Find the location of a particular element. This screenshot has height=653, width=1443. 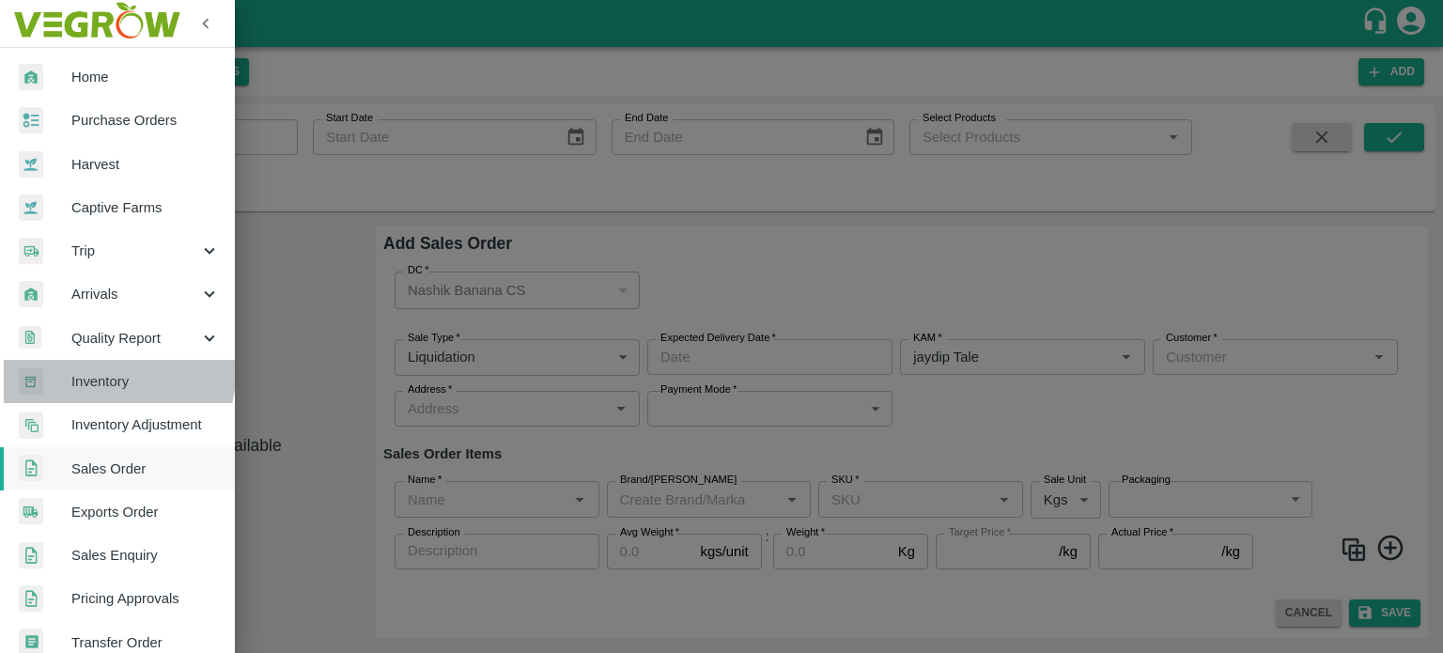

span: Inventory is located at coordinates (146, 381).